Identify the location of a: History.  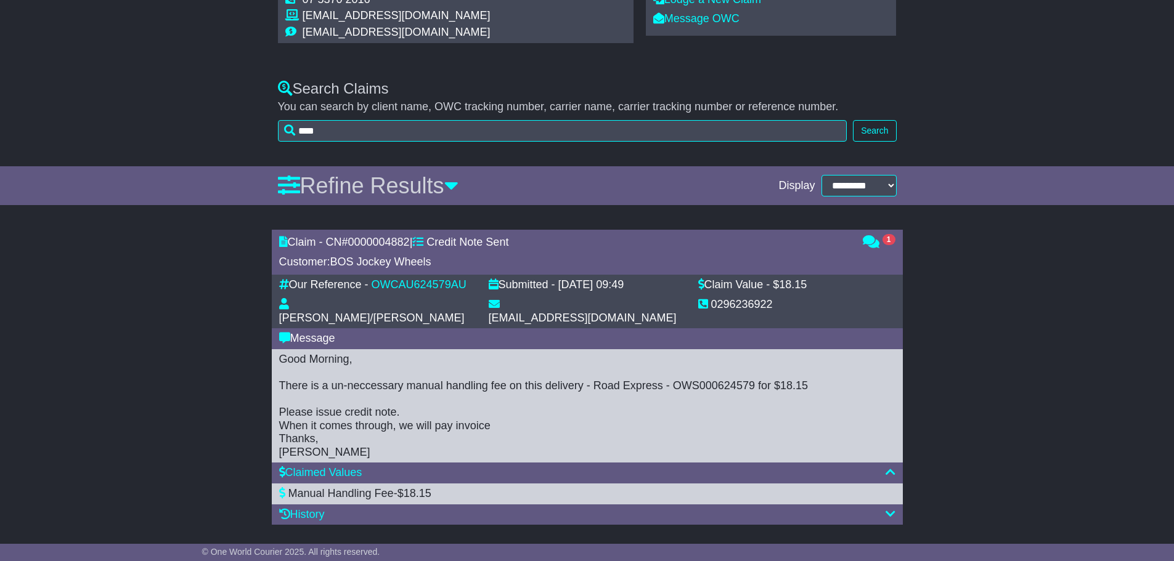
(302, 515).